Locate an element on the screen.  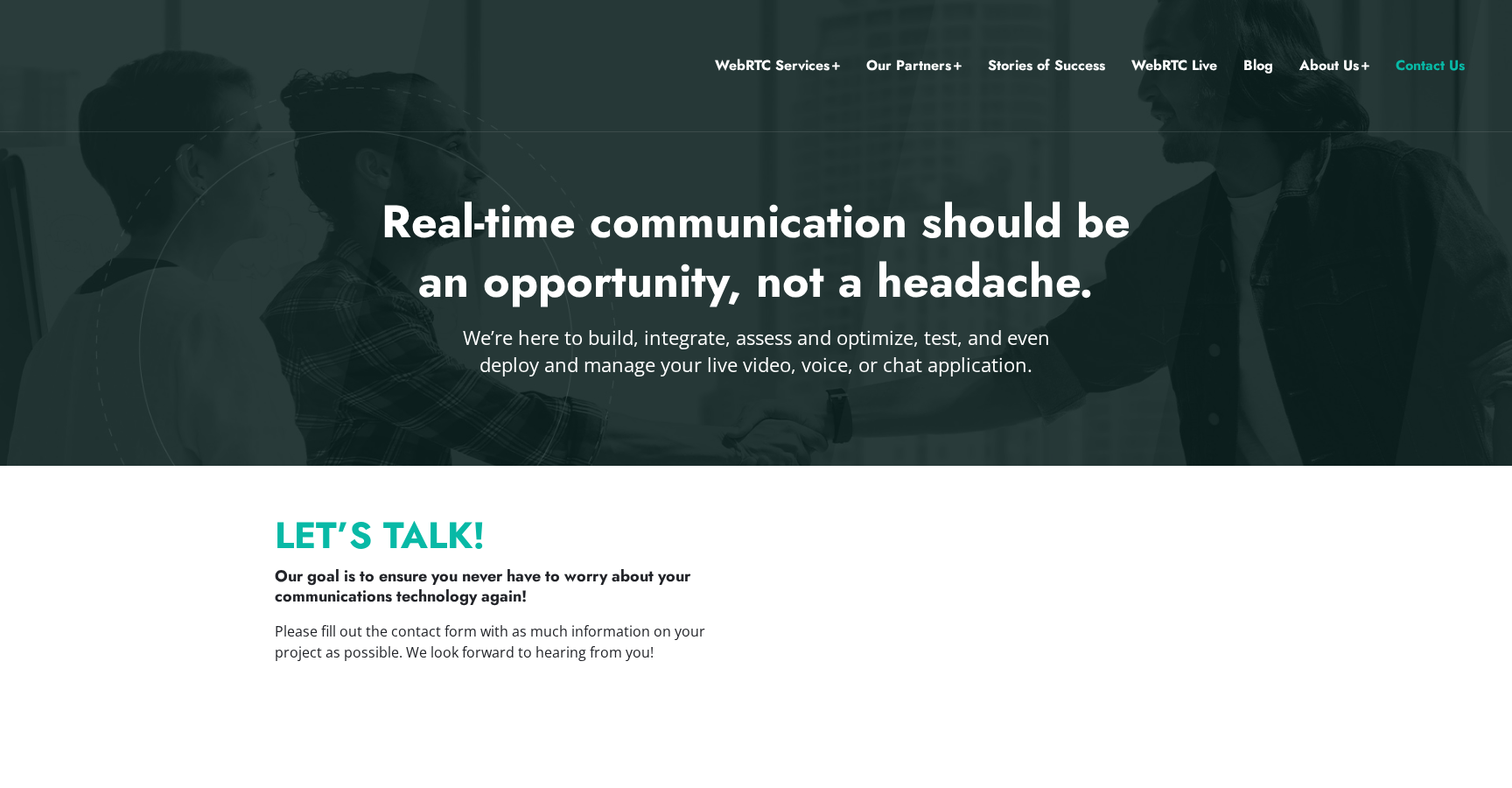
h2: Real-time communication should be an opportunity, not a headache. is located at coordinates (756, 251).